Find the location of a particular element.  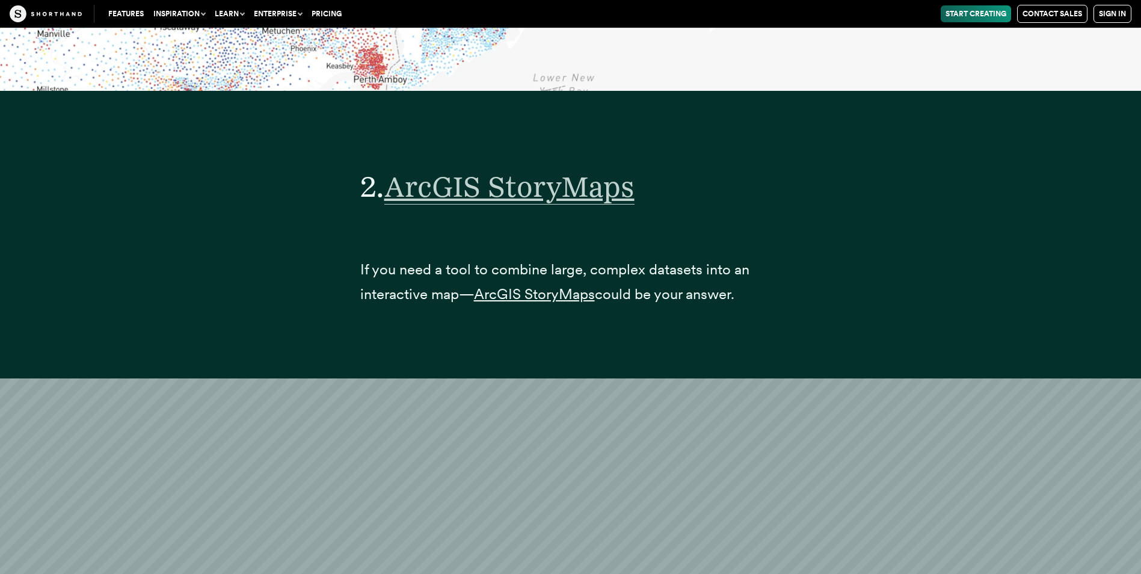

span: 2. is located at coordinates (372, 186).